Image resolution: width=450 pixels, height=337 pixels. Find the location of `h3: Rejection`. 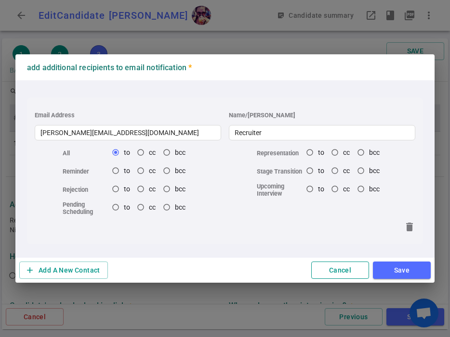

h3: Rejection is located at coordinates (86, 190).